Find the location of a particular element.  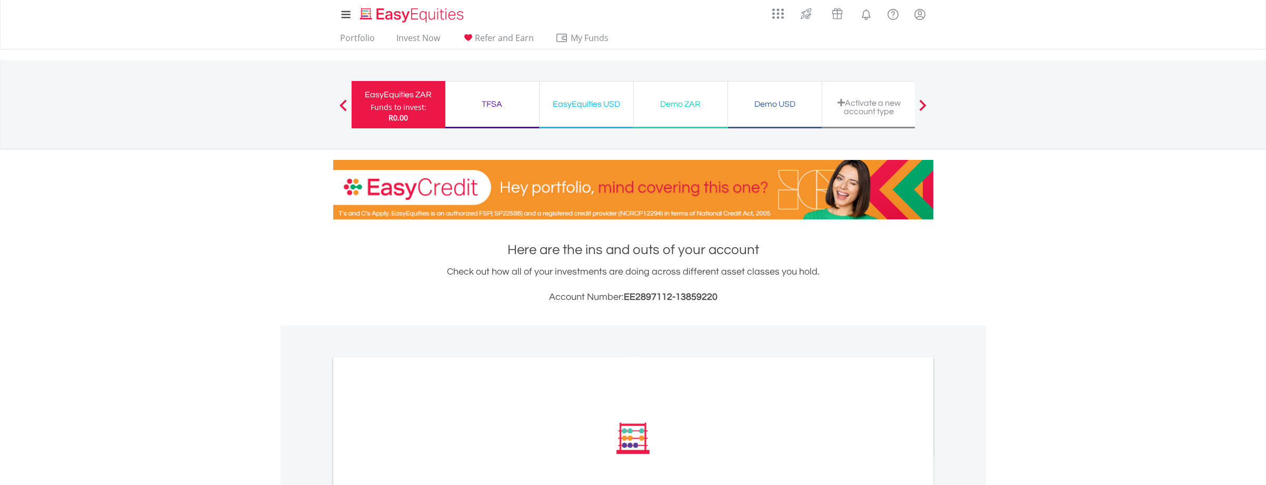

div: Funds to invest: is located at coordinates (399, 107).